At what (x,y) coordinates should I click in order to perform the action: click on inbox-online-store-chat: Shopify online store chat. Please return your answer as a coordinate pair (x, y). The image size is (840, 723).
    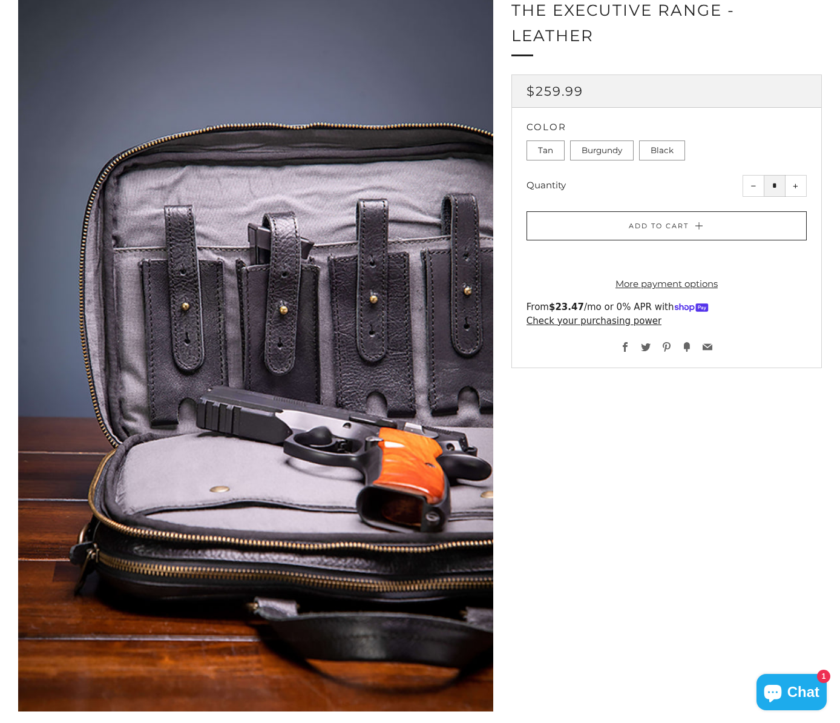
    Looking at the image, I should click on (792, 693).